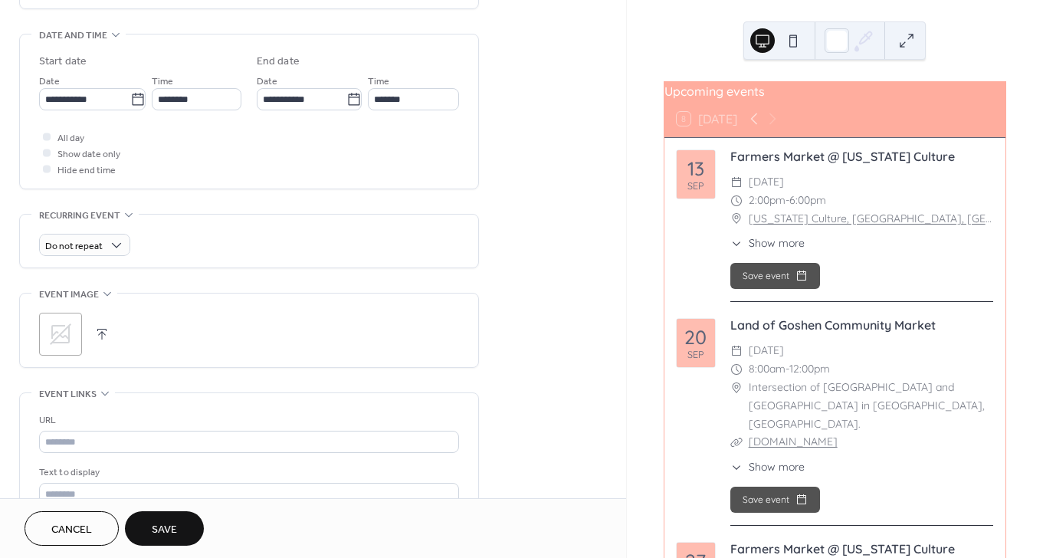 The image size is (1043, 558). Describe the element at coordinates (247, 420) in the screenshot. I see `div: URL` at that location.